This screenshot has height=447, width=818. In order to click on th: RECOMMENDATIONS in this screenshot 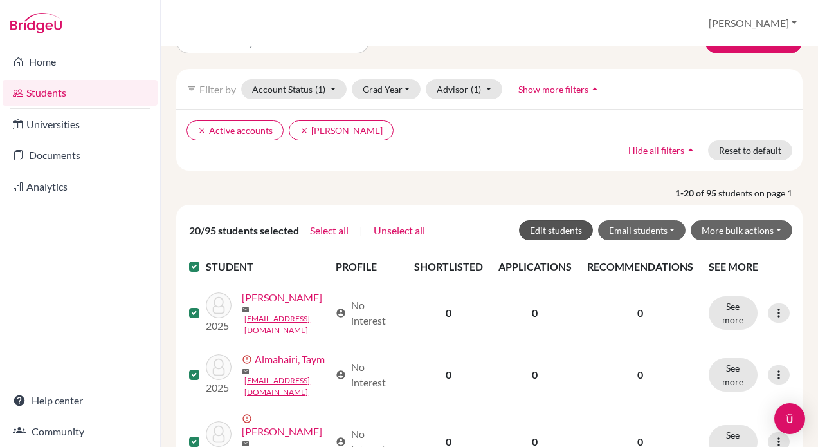, I will do `click(640, 266)`.